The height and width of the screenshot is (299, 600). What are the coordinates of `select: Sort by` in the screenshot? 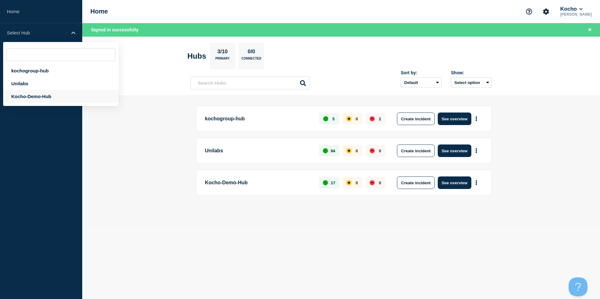 It's located at (421, 83).